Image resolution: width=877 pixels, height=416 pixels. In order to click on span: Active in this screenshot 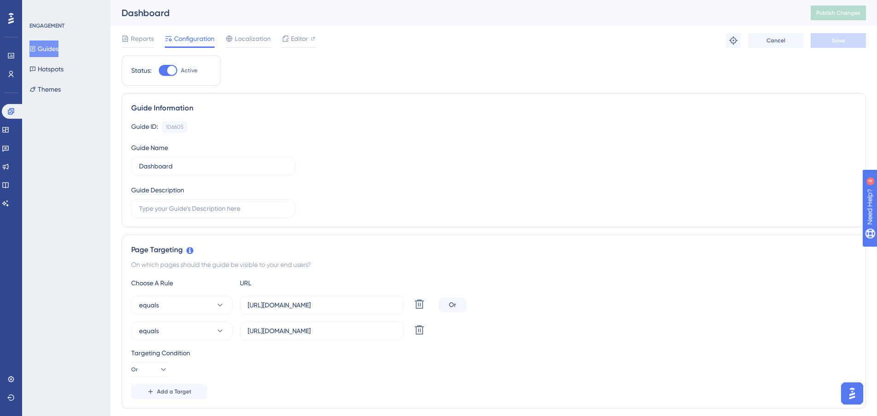, I will do `click(189, 70)`.